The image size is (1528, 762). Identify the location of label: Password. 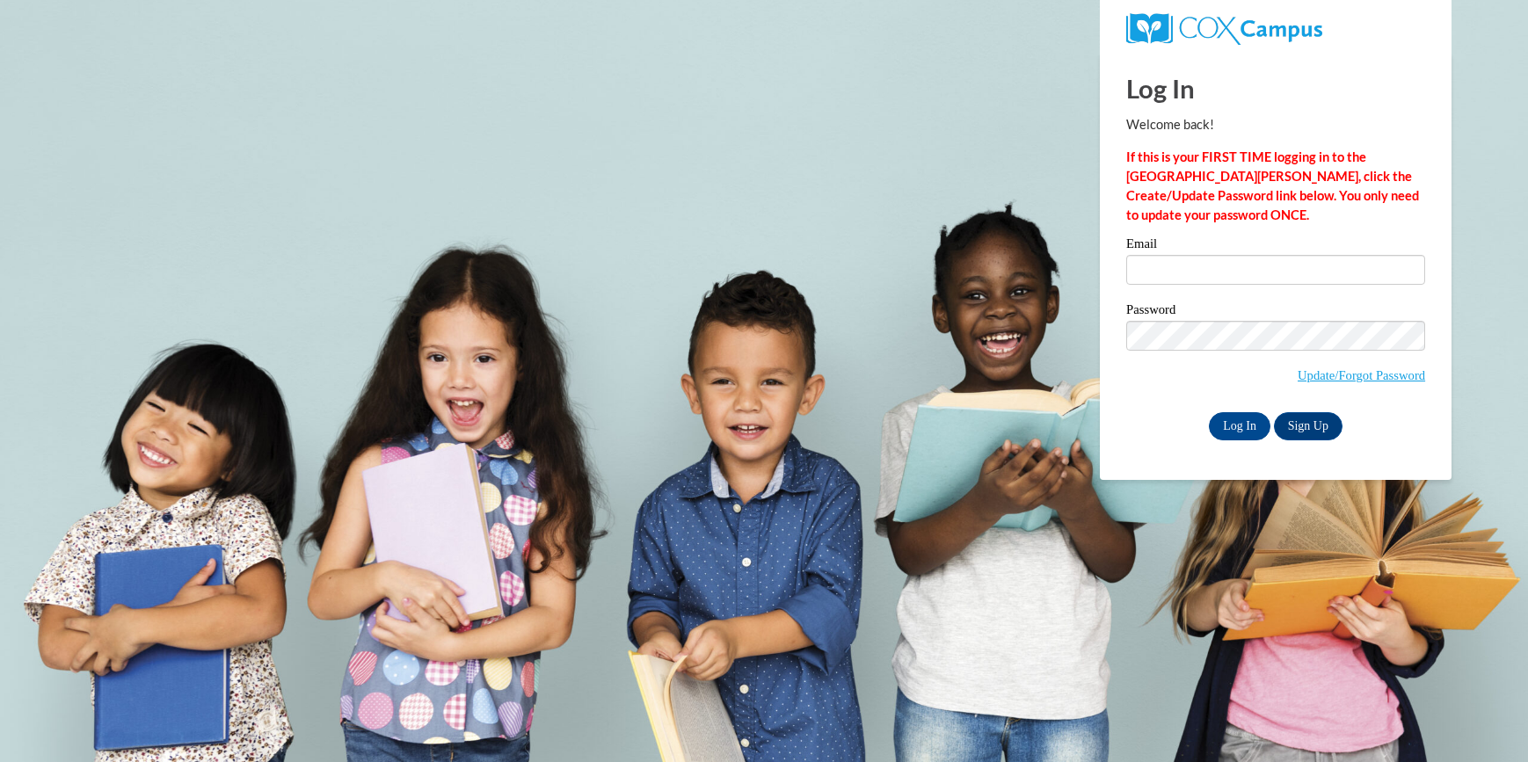
(1275, 312).